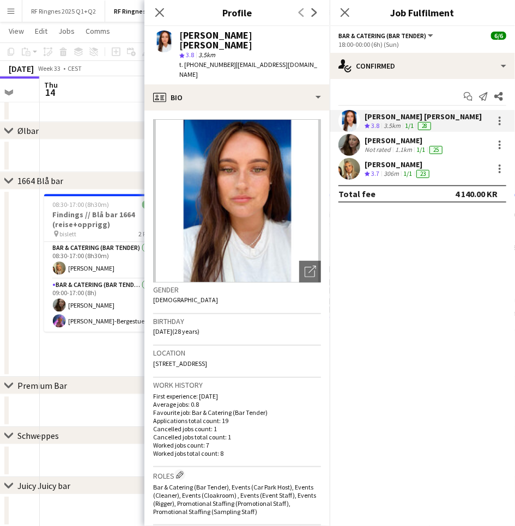 This screenshot has height=526, width=515. I want to click on p: Worked jobs count: 7, so click(237, 445).